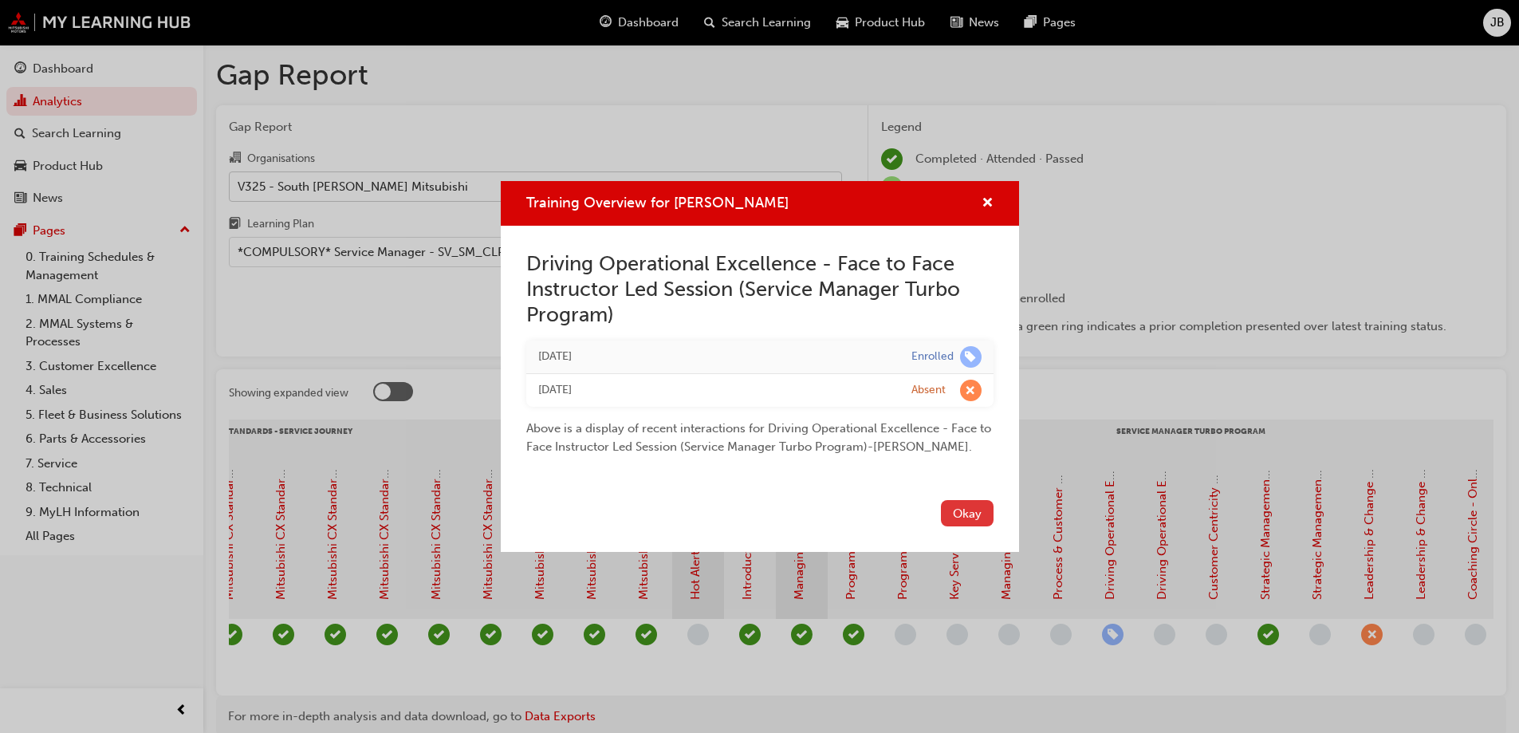 The height and width of the screenshot is (733, 1519). I want to click on div: Thu Jul 17 2025 09:00:00 GMT+1000 (Australian Eastern Standard Time), so click(713, 390).